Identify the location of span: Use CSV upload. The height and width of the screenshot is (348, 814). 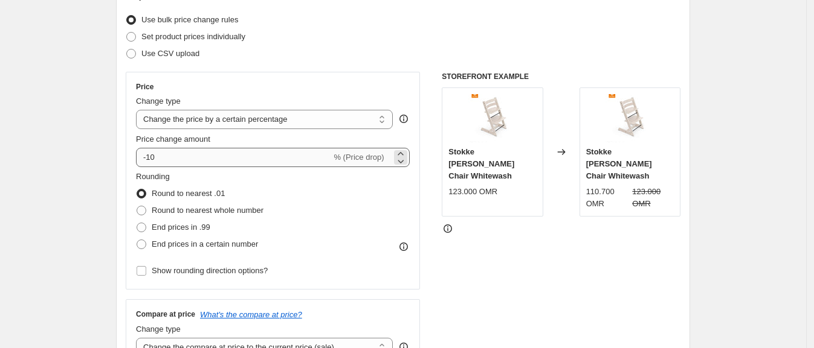
(170, 53).